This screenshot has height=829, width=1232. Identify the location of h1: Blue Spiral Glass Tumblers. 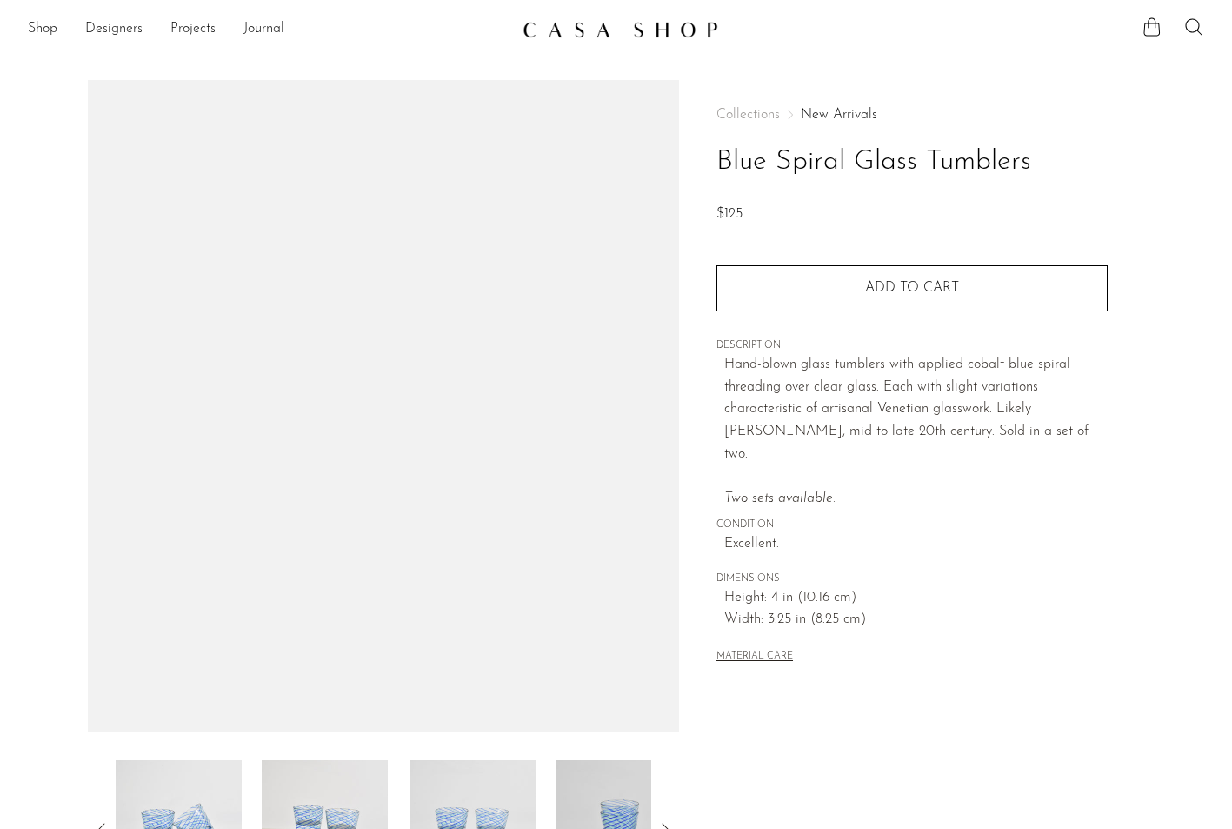
(912, 162).